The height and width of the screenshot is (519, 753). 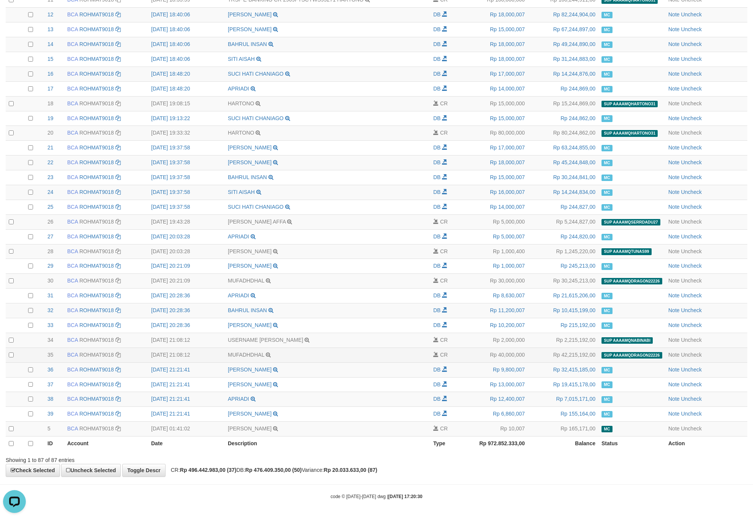 I want to click on td: Rp 18,000,007, so click(x=498, y=15).